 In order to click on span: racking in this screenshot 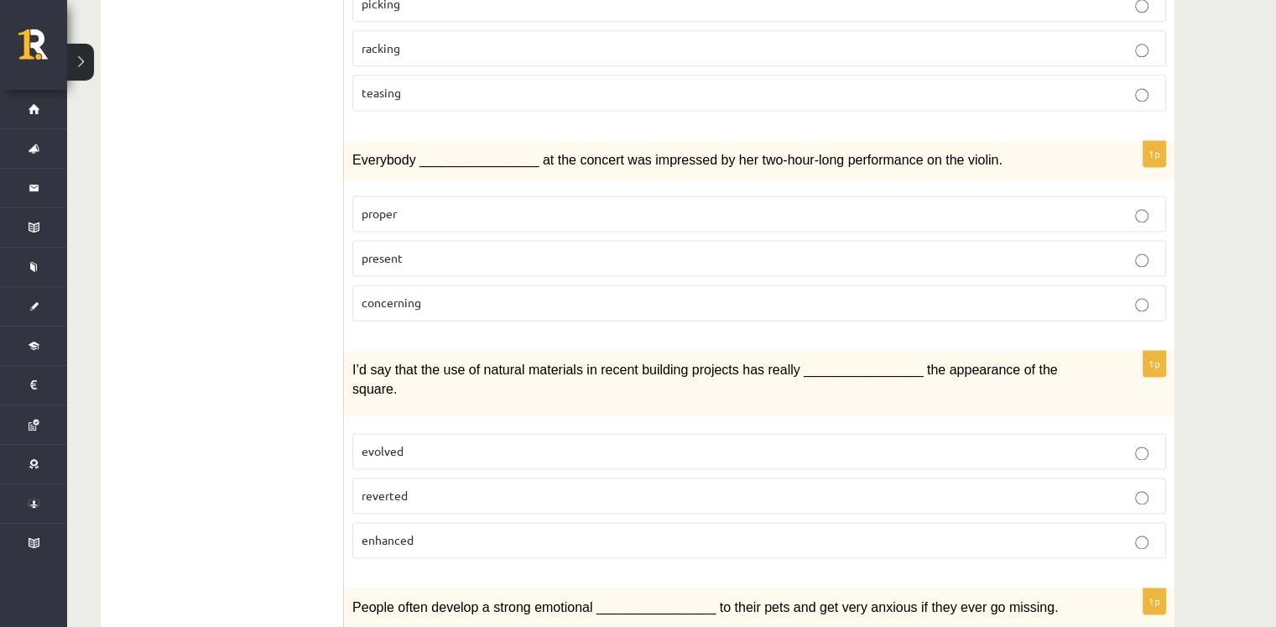, I will do `click(381, 48)`.